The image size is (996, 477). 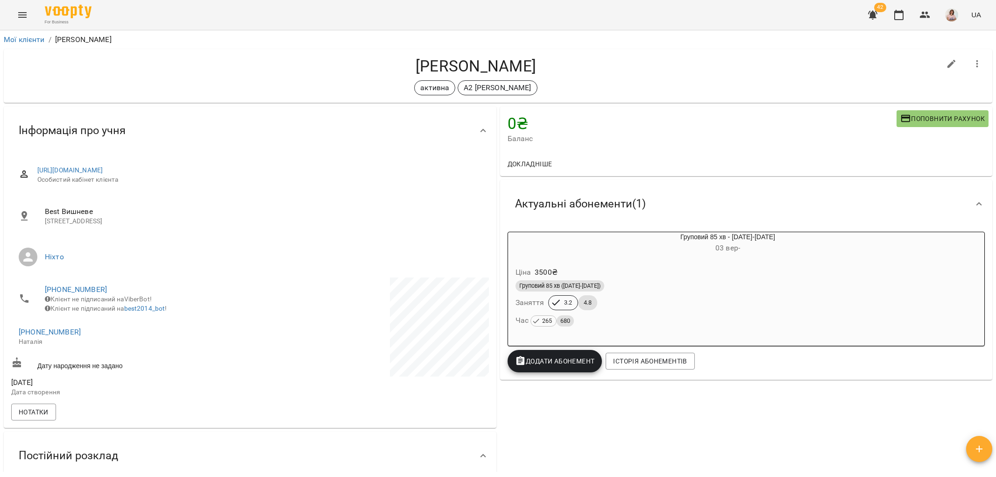 What do you see at coordinates (24, 39) in the screenshot?
I see `a: Мої клієнти` at bounding box center [24, 39].